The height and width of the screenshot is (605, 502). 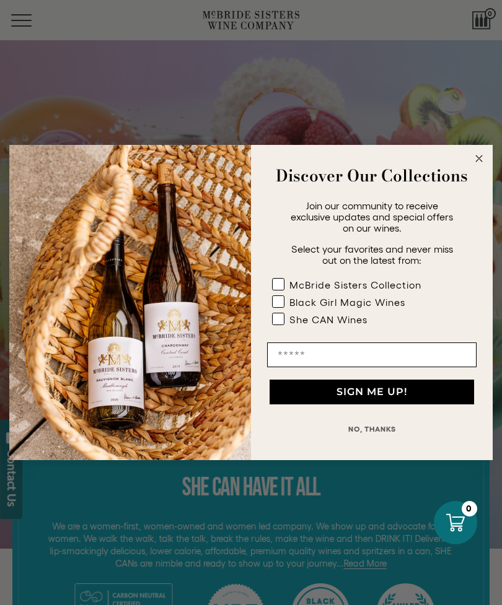 What do you see at coordinates (328, 320) in the screenshot?
I see `div: She CAN Wines` at bounding box center [328, 320].